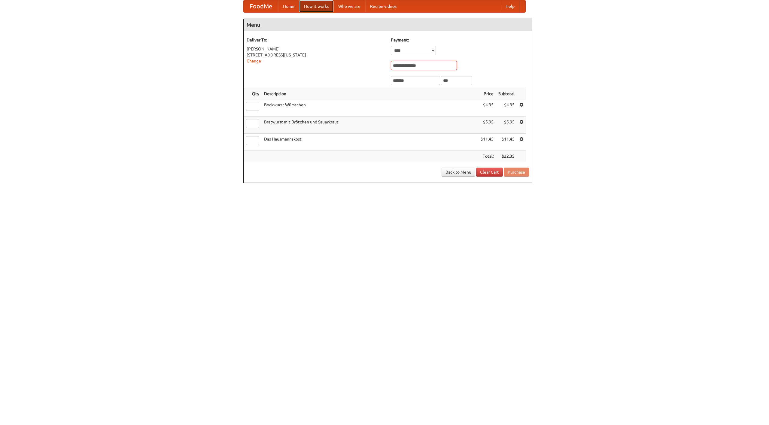  I want to click on h5: Payment:, so click(460, 40).